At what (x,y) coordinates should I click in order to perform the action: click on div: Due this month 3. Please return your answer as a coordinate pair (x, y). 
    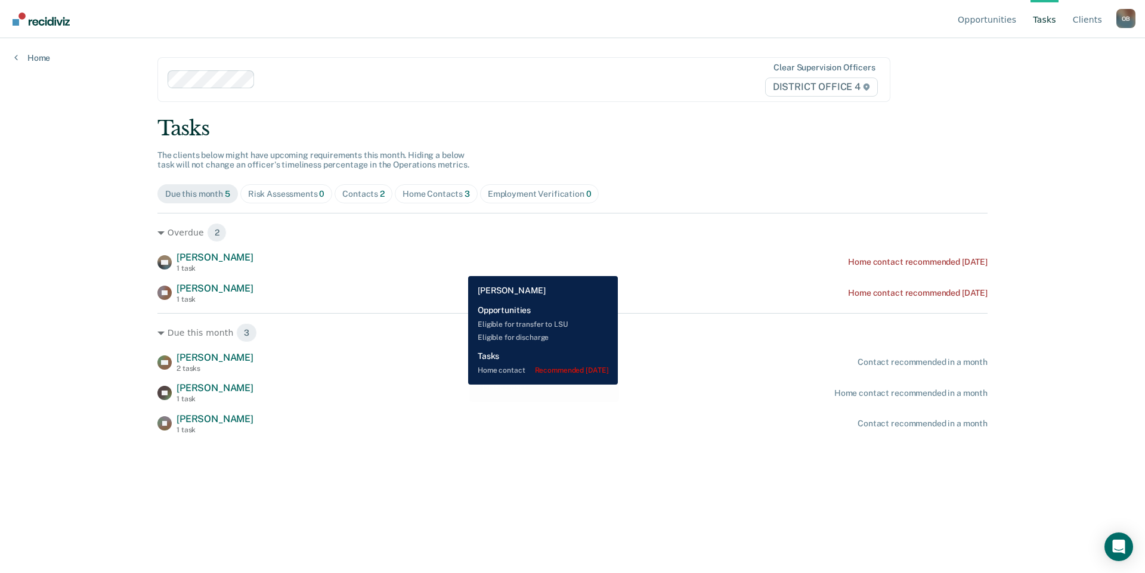
    Looking at the image, I should click on (572, 333).